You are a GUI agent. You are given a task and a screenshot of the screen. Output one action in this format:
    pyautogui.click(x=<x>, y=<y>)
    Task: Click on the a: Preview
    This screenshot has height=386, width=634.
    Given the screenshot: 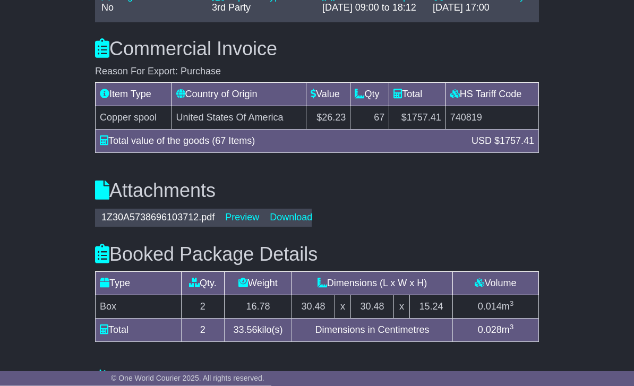 What is the action you would take?
    pyautogui.click(x=242, y=218)
    